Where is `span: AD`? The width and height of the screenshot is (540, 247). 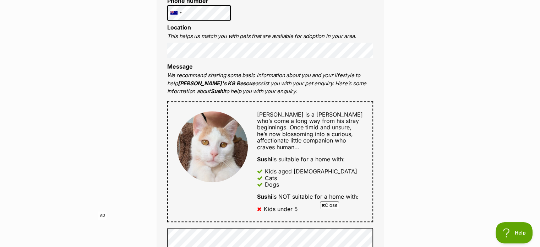
span: AD is located at coordinates (103, 215).